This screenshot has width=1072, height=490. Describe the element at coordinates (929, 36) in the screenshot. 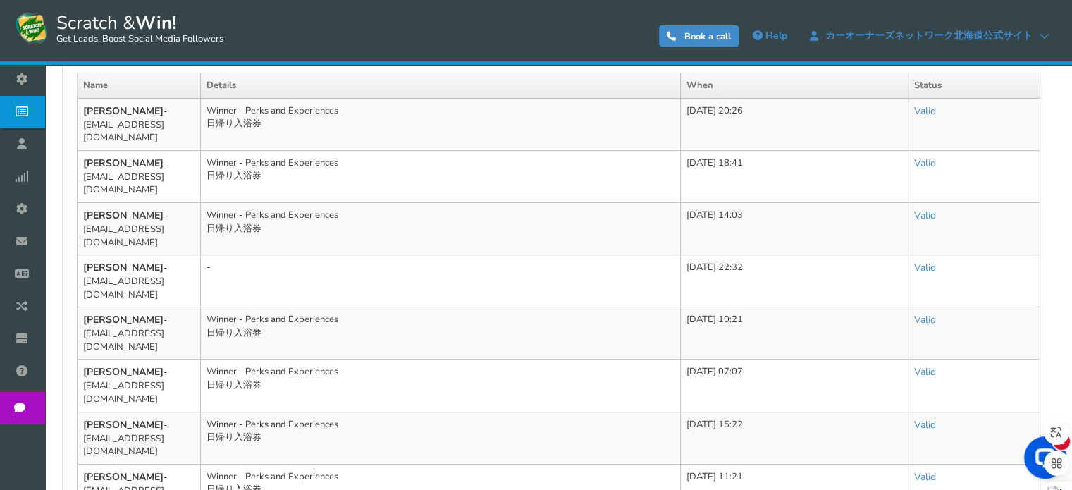

I see `span: カーオーナーズネットワーク北海道公式サイト` at that location.